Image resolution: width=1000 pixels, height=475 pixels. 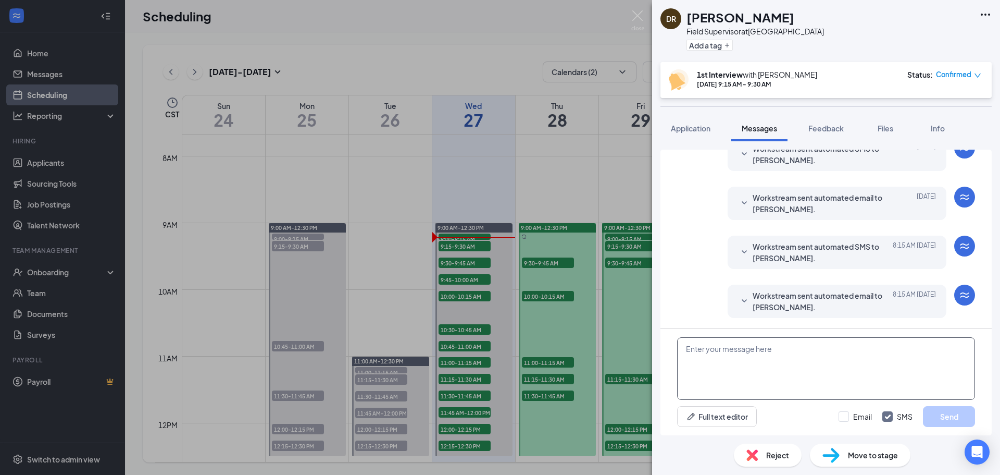 What do you see at coordinates (886, 128) in the screenshot?
I see `span: Files` at bounding box center [886, 128].